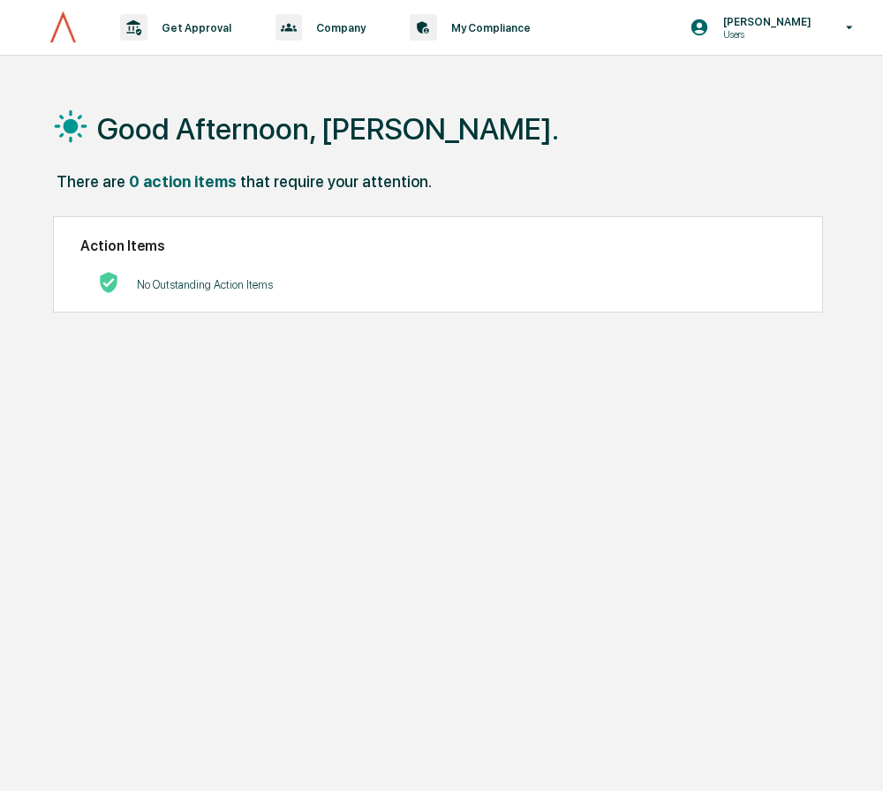 Image resolution: width=883 pixels, height=791 pixels. What do you see at coordinates (438, 245) in the screenshot?
I see `h2: Action Items` at bounding box center [438, 245].